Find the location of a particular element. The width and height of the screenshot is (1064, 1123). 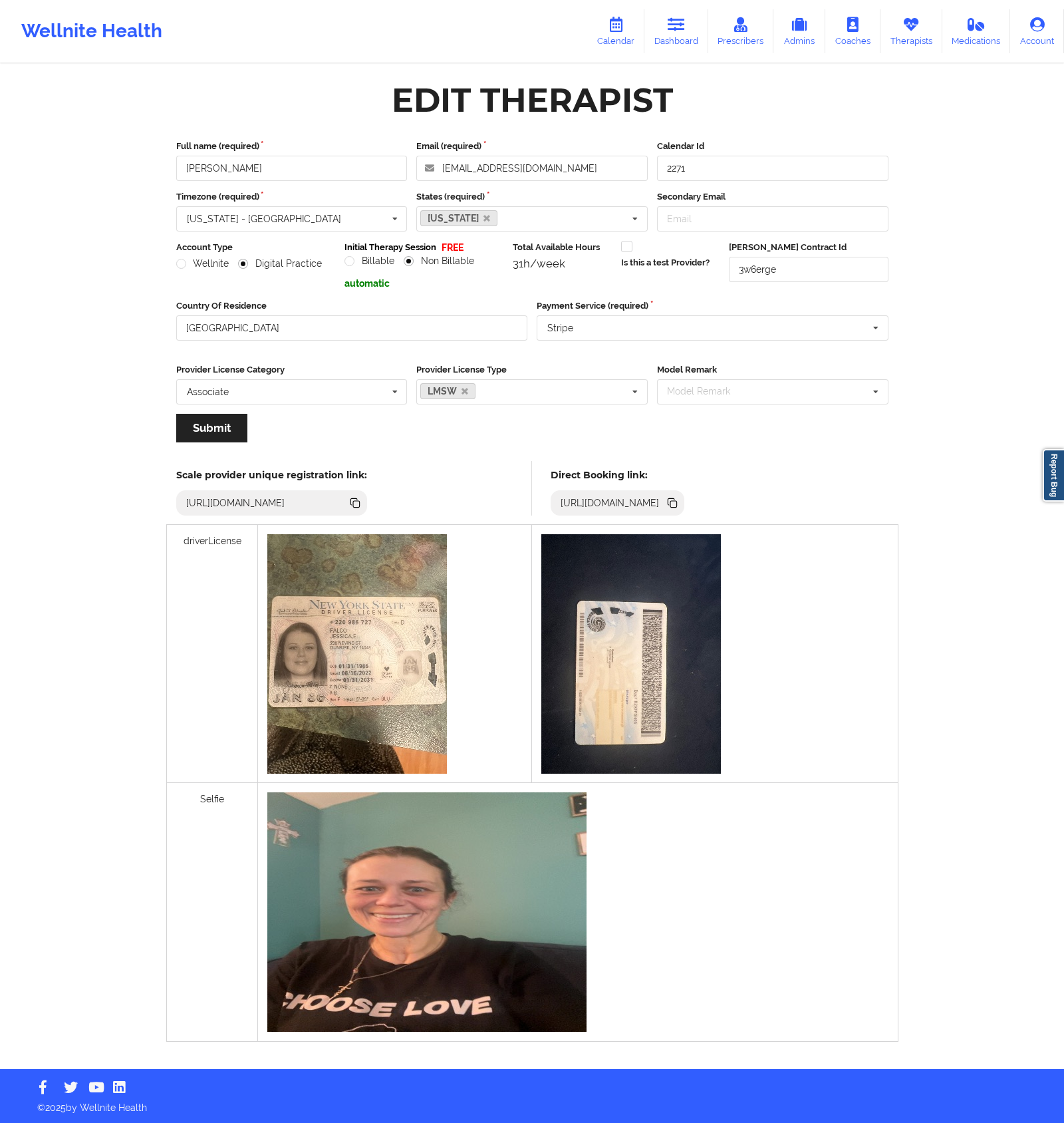

a: Calendar is located at coordinates (616, 32).